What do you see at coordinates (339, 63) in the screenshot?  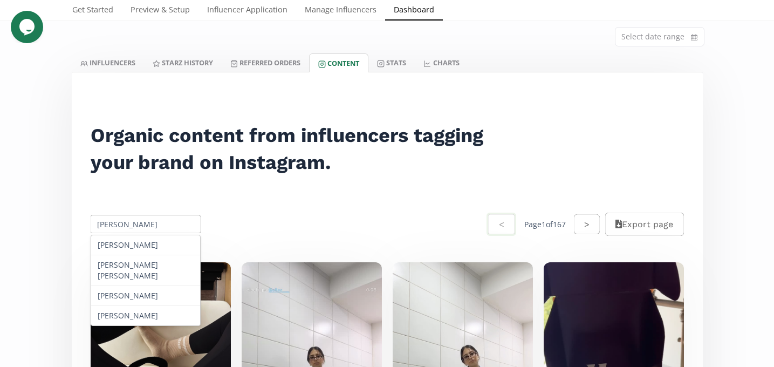 I see `a: Content` at bounding box center [339, 63].